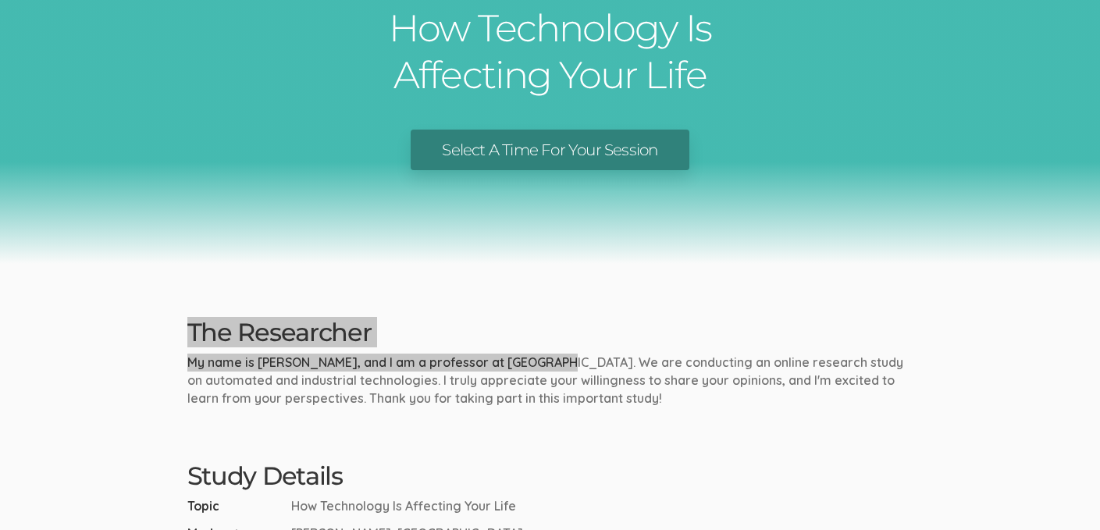 This screenshot has width=1100, height=530. Describe the element at coordinates (404, 506) in the screenshot. I see `span: How Technology Is Affecting Your Life` at that location.